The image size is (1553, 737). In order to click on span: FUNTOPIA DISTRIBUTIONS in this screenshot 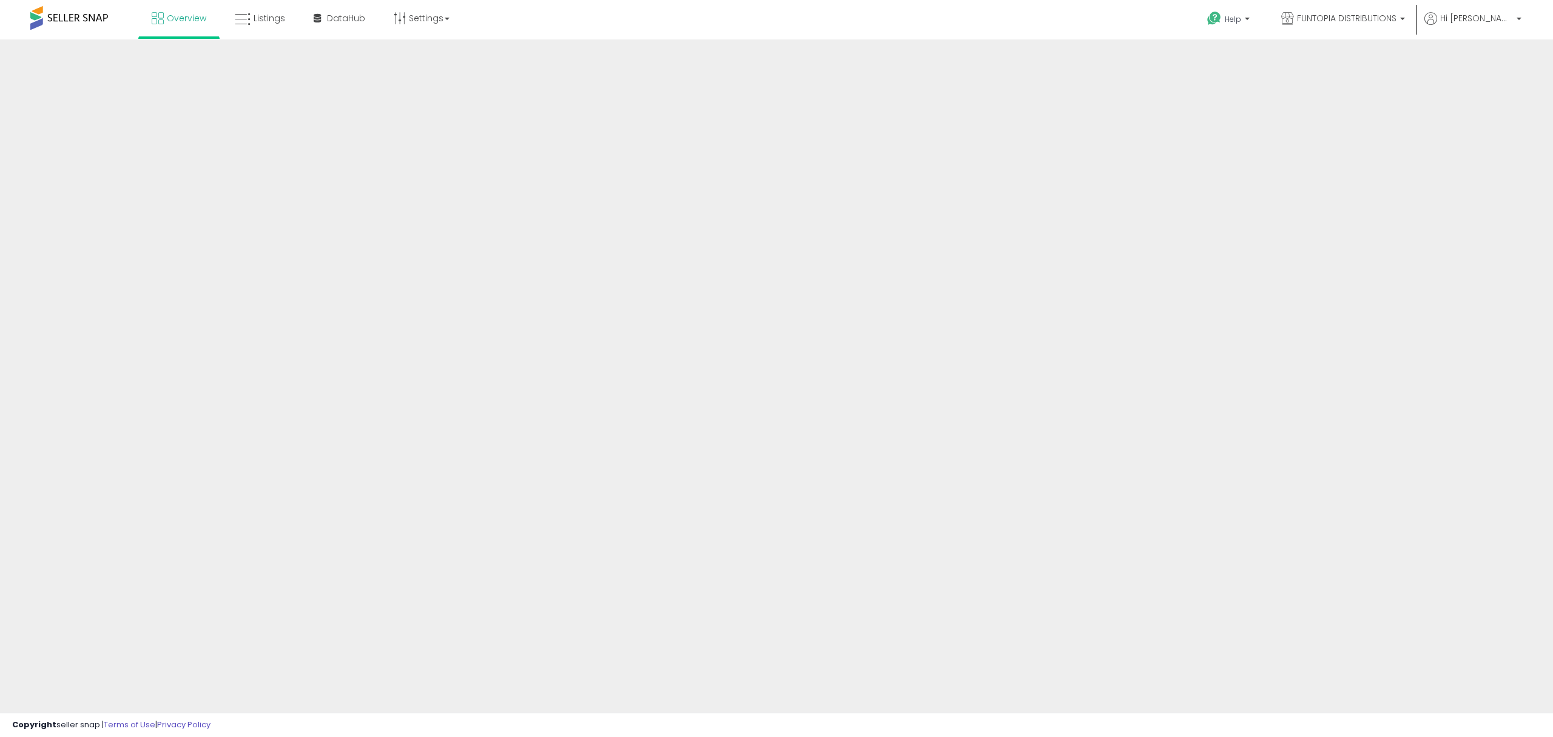, I will do `click(1347, 18)`.